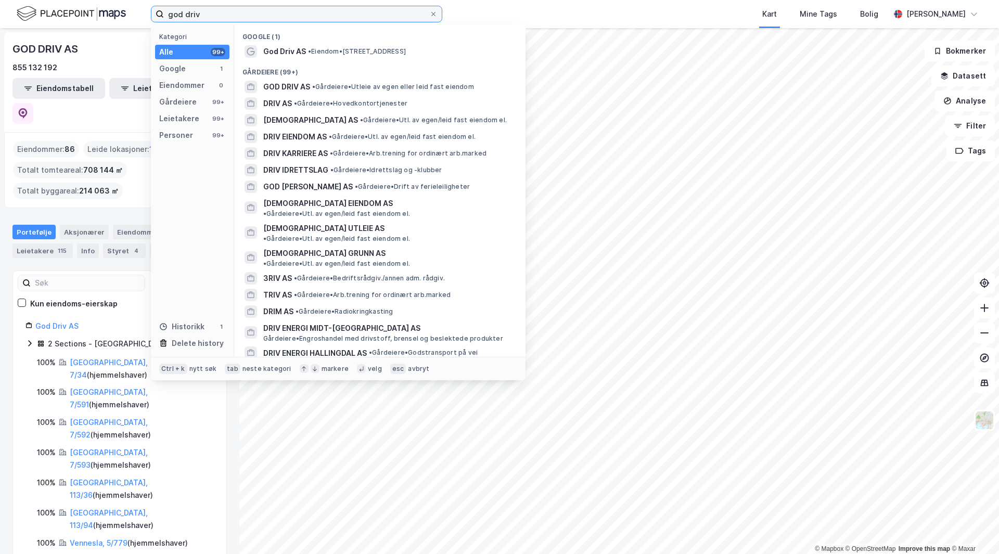 The width and height of the screenshot is (999, 554). What do you see at coordinates (351, 104) in the screenshot?
I see `span: Gårdeiere • Hovedkontortjenester` at bounding box center [351, 104].